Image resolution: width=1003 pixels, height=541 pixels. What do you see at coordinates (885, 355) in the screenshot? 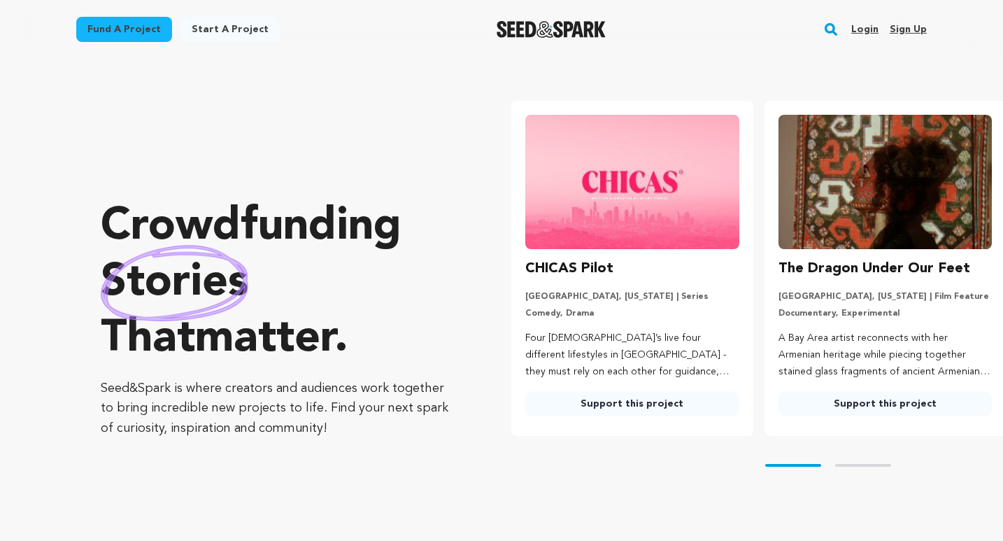
I see `p: A Bay Area artist reconnects with her Armenian heritage while piecing together stained glass frag...` at bounding box center [885, 355].